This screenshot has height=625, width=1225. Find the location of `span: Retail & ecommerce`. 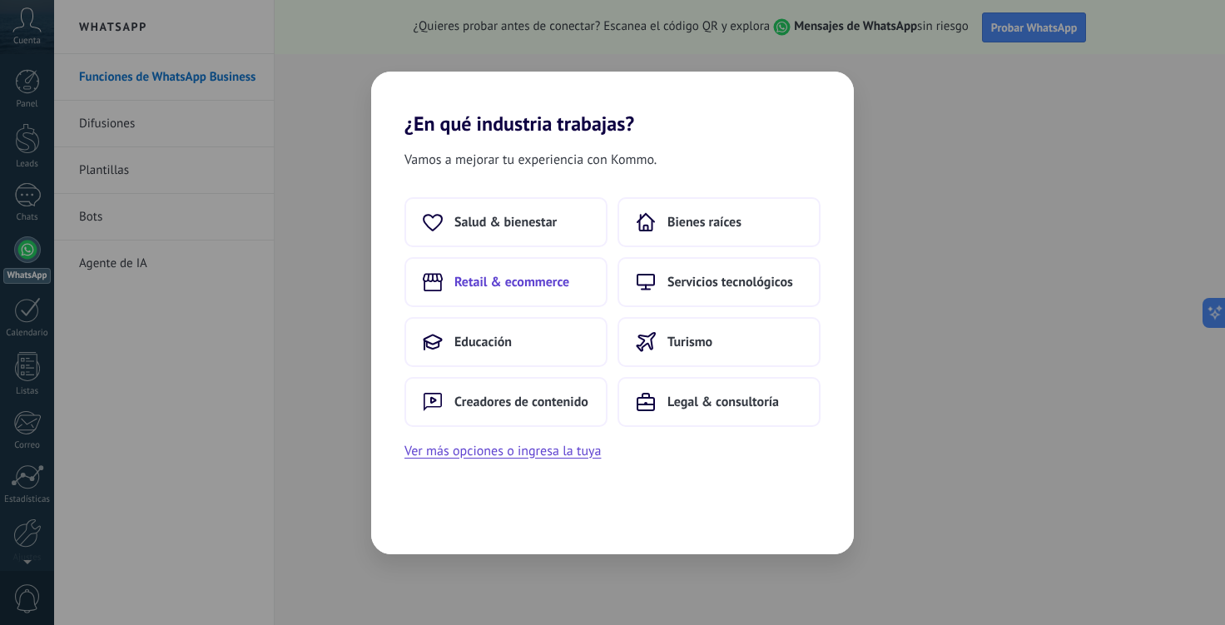

span: Retail & ecommerce is located at coordinates (512, 282).